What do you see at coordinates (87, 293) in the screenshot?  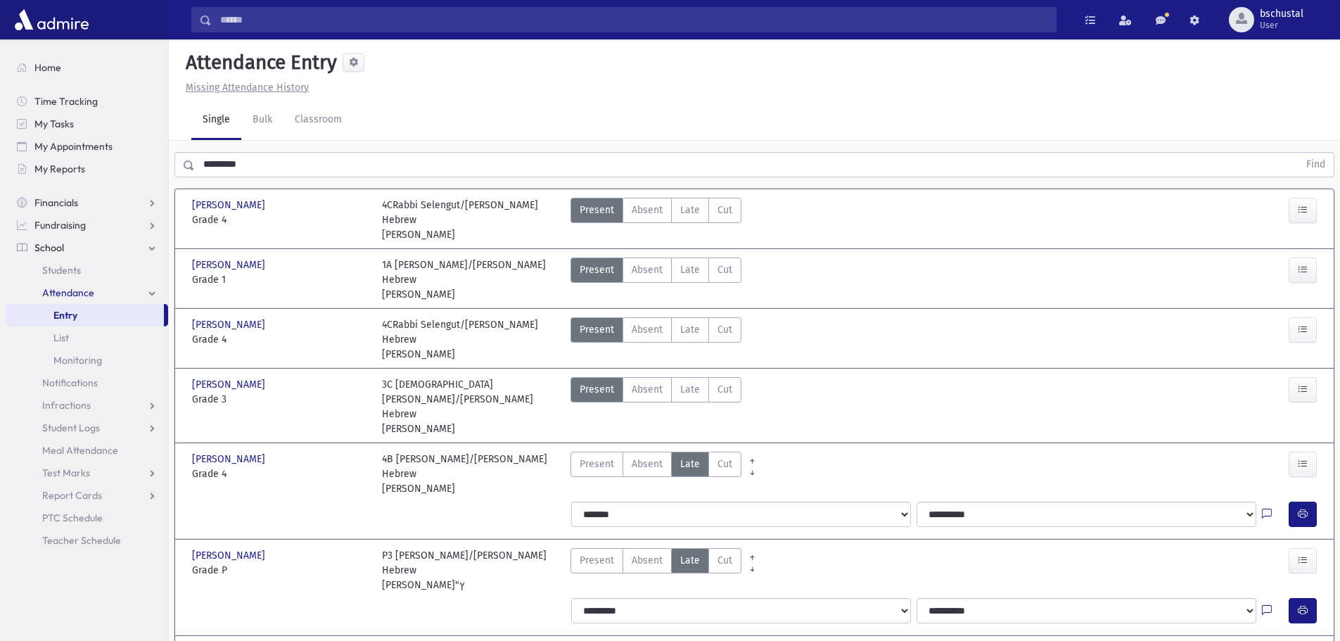 I see `a: Attendance` at bounding box center [87, 293].